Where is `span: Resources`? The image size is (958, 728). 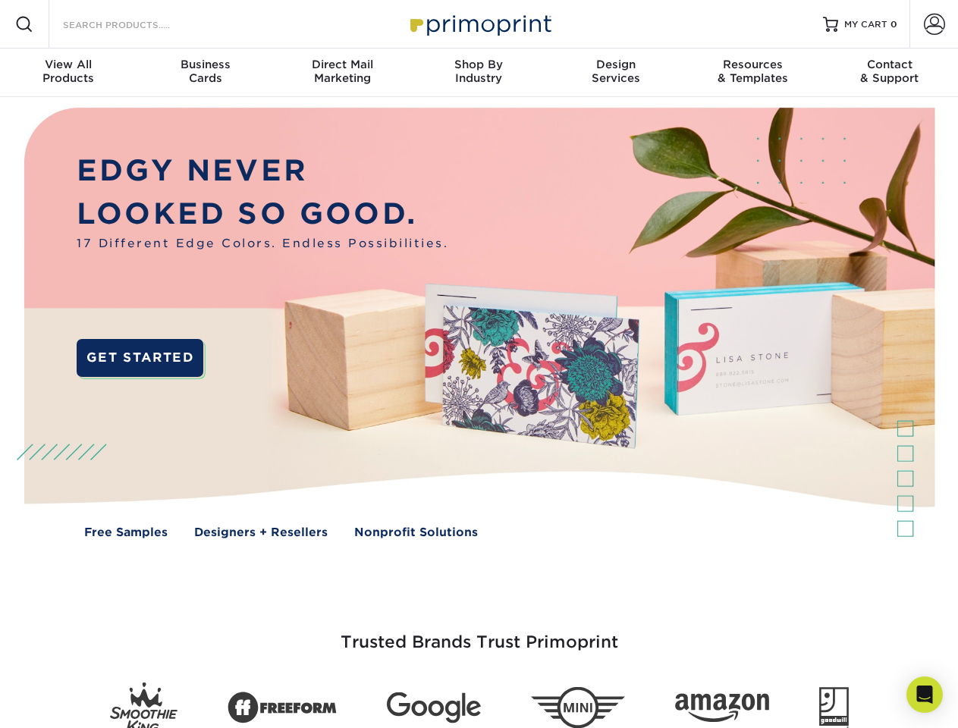 span: Resources is located at coordinates (752, 64).